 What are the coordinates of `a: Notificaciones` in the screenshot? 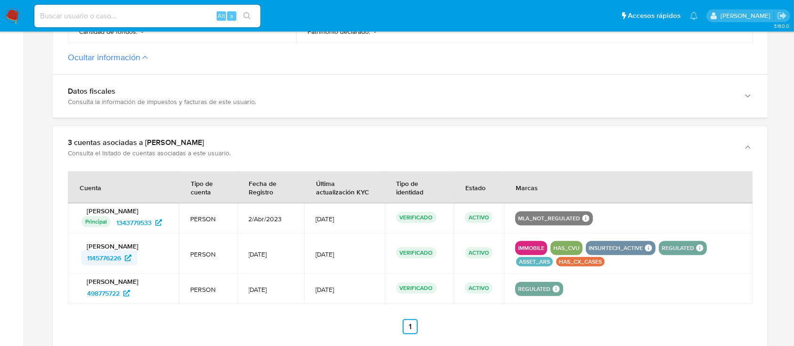 It's located at (693, 16).